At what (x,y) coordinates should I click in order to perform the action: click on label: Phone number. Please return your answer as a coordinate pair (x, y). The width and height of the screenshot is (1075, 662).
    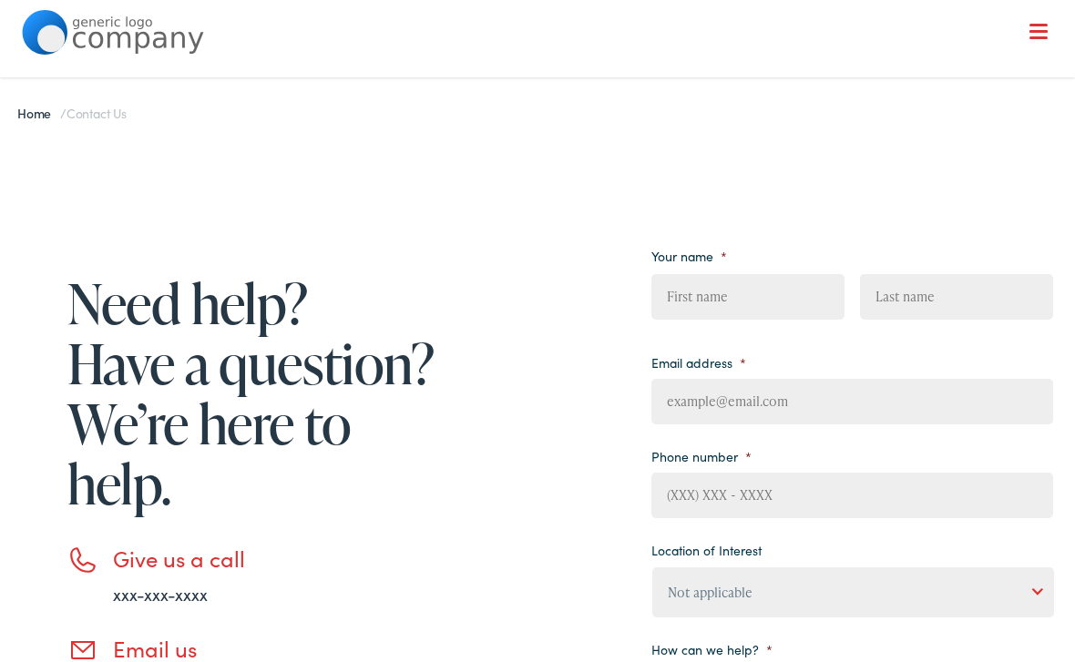
    Looking at the image, I should click on (702, 457).